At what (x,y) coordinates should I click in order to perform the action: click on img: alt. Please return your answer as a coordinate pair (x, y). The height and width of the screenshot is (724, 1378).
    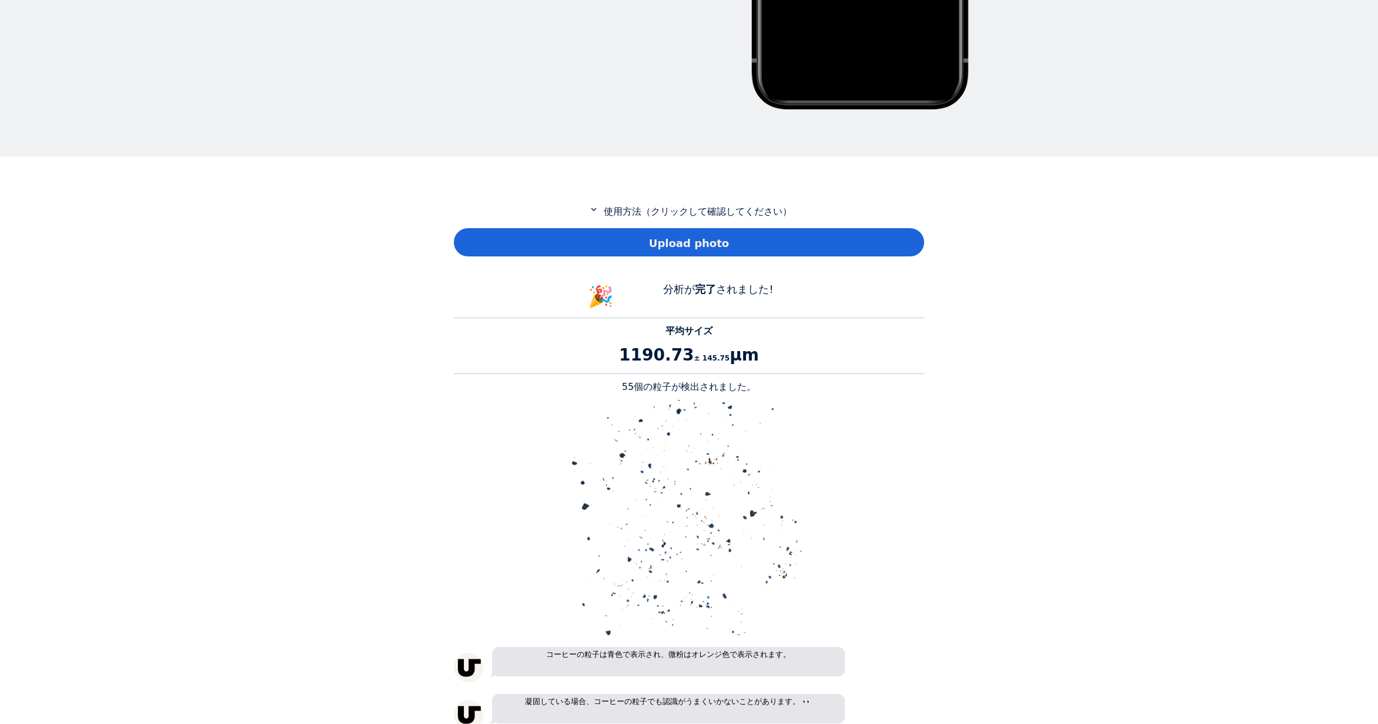
    Looking at the image, I should click on (689, 517).